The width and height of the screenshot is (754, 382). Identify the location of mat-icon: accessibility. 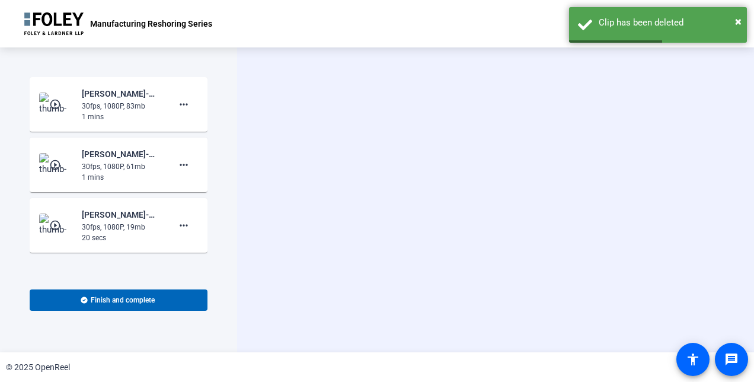
(693, 359).